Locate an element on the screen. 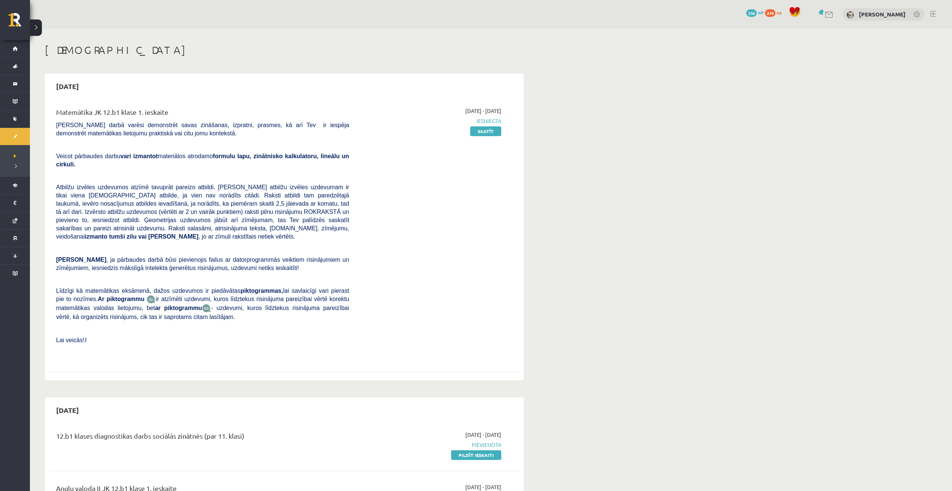 The image size is (952, 491). a: 336 mP is located at coordinates (755, 12).